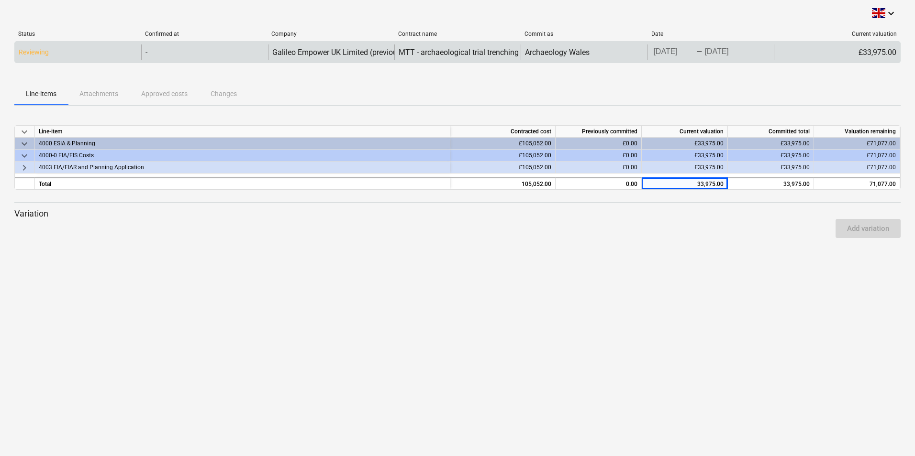 The image size is (915, 456). Describe the element at coordinates (557, 52) in the screenshot. I see `div: Archaeology Wales` at that location.